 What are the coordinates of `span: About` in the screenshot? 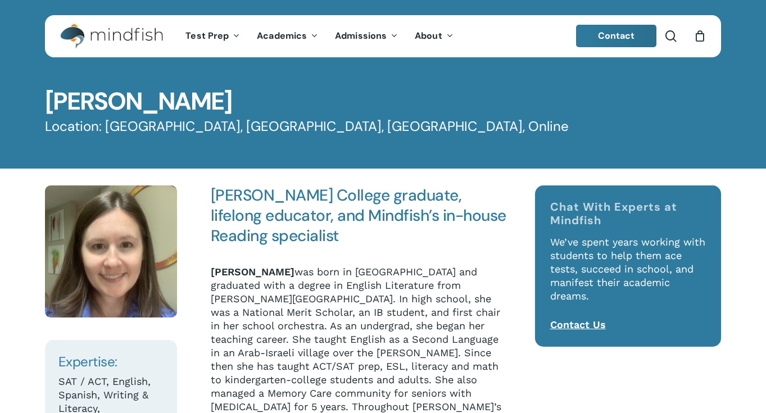 It's located at (428, 35).